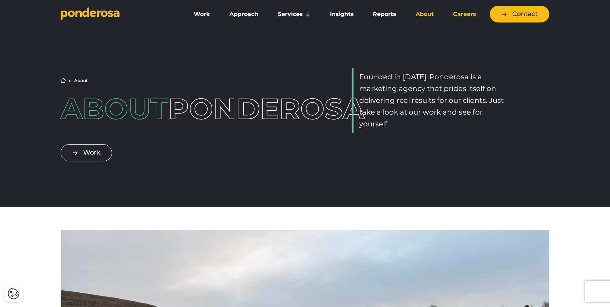 This screenshot has height=307, width=610. What do you see at coordinates (14, 293) in the screenshot?
I see `img: Revisit consent button` at bounding box center [14, 293].